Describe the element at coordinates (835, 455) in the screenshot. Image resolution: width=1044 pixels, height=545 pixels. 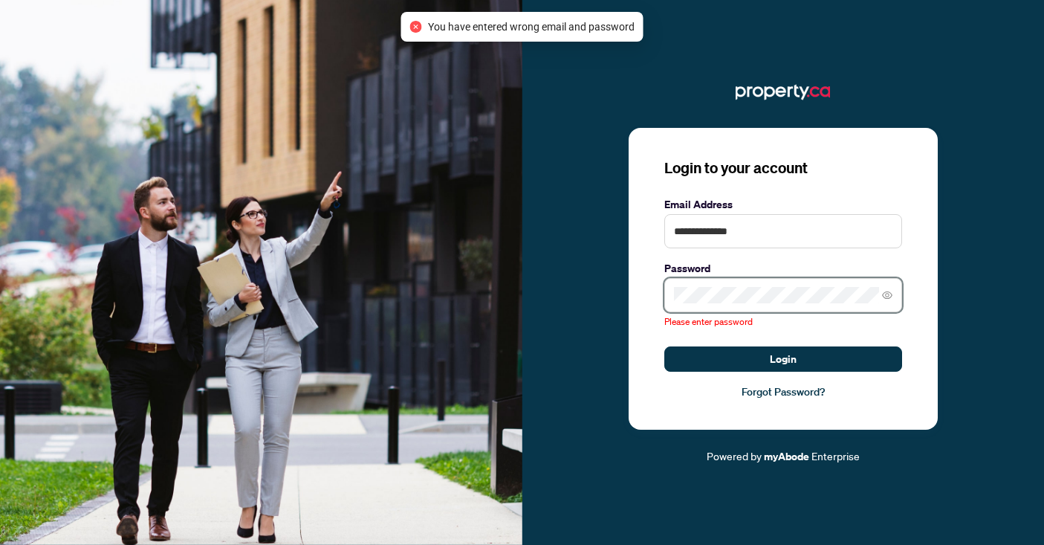
I see `span: Enterprise` at that location.